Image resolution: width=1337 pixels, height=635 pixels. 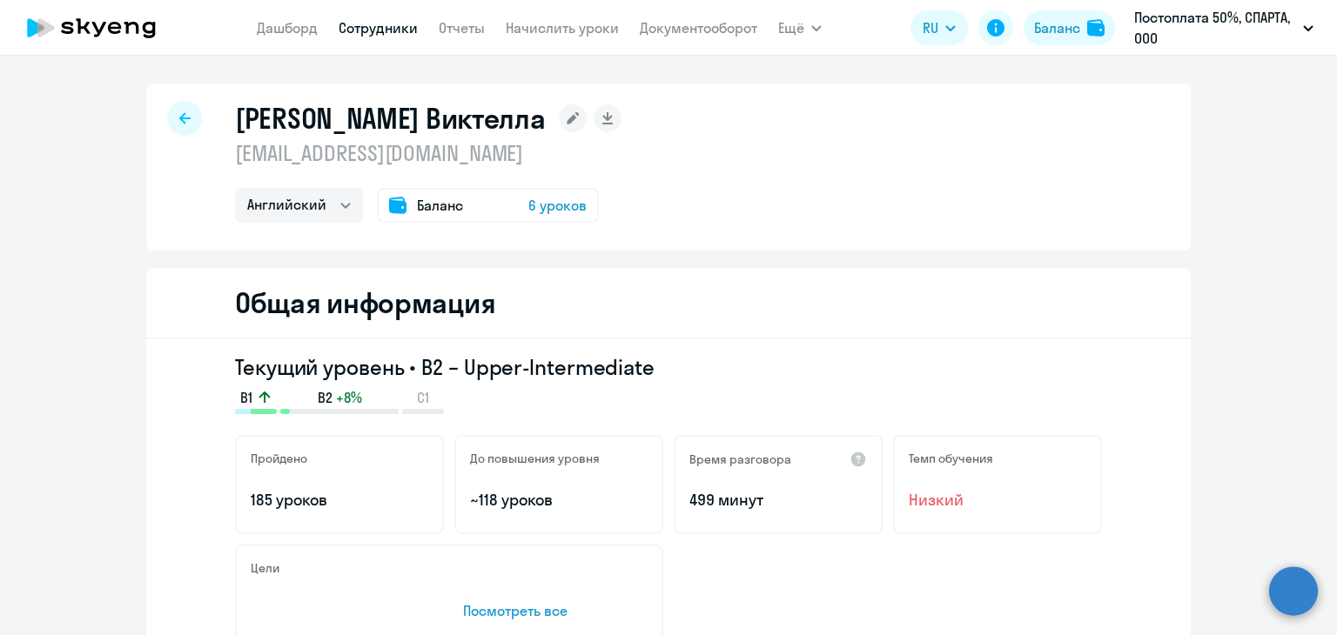 I want to click on span: RU, so click(x=930, y=28).